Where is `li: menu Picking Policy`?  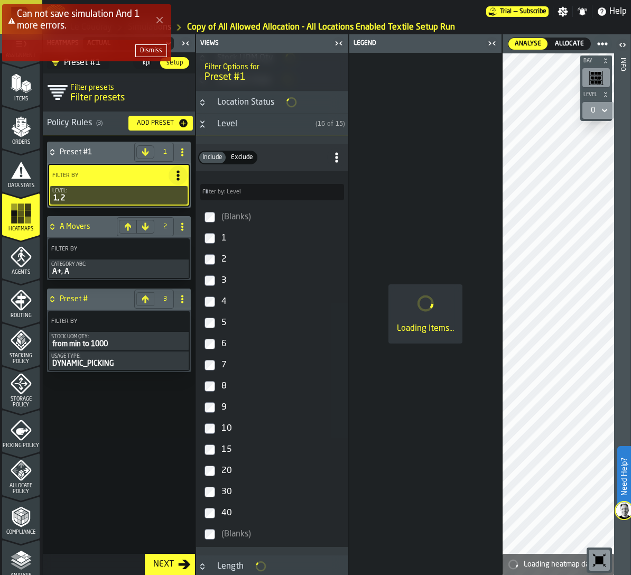 li: menu Picking Policy is located at coordinates (21, 431).